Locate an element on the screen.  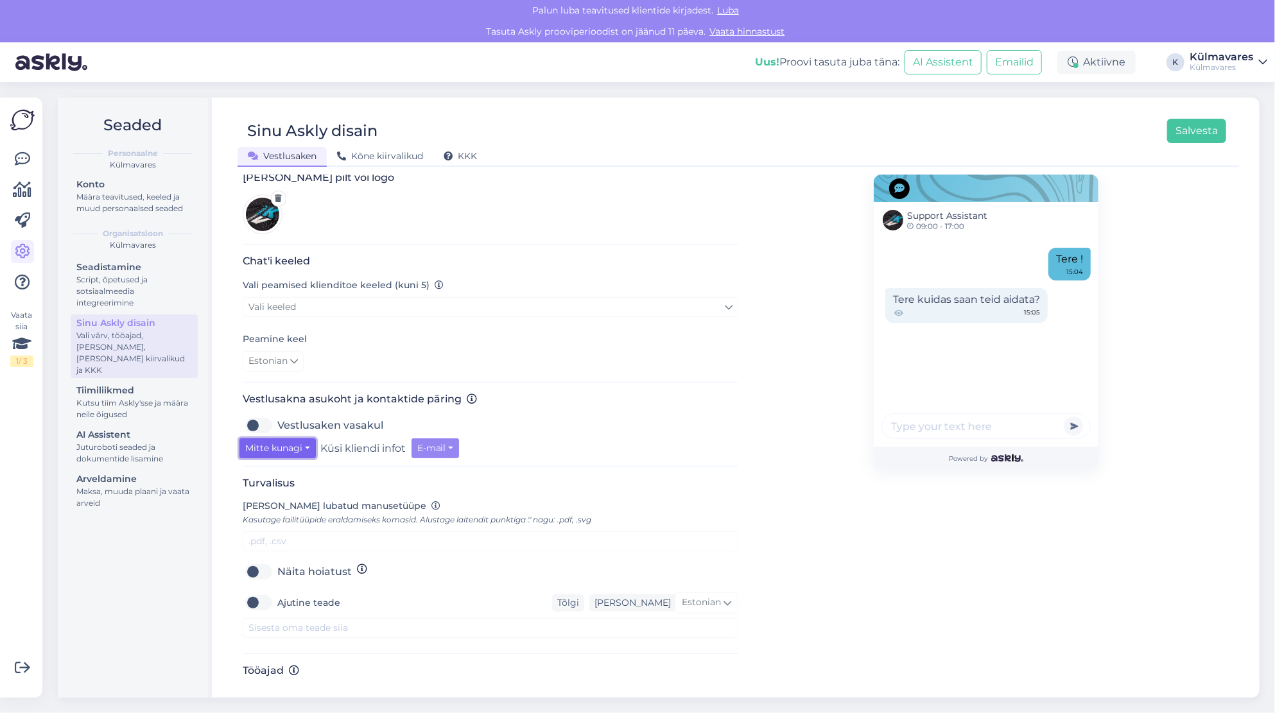
div: Konto is located at coordinates (134, 184).